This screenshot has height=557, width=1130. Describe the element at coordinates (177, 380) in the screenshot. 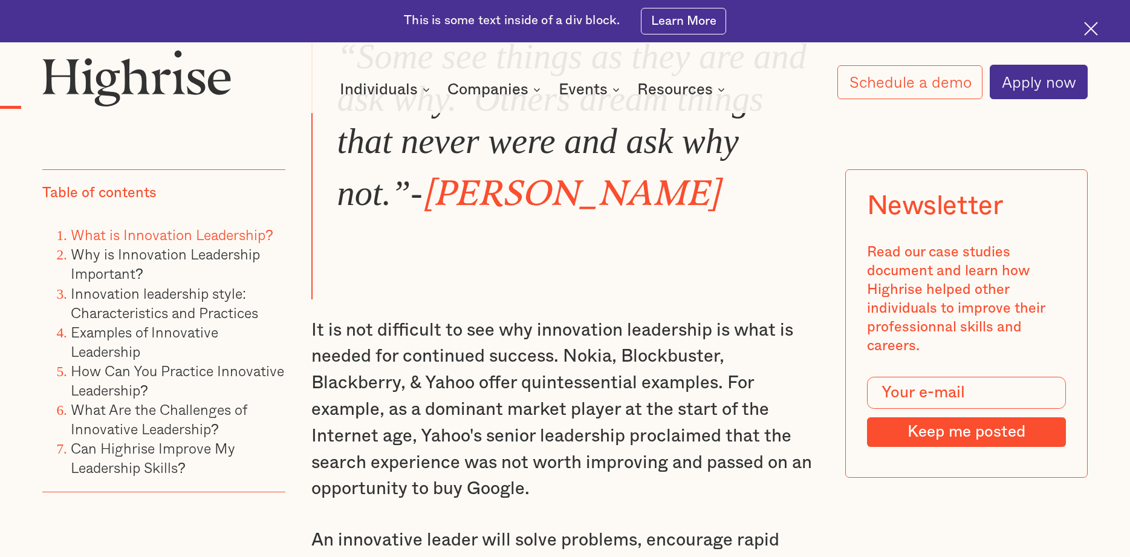

I see `a: How Can You Practice Innovative Leadership?` at that location.